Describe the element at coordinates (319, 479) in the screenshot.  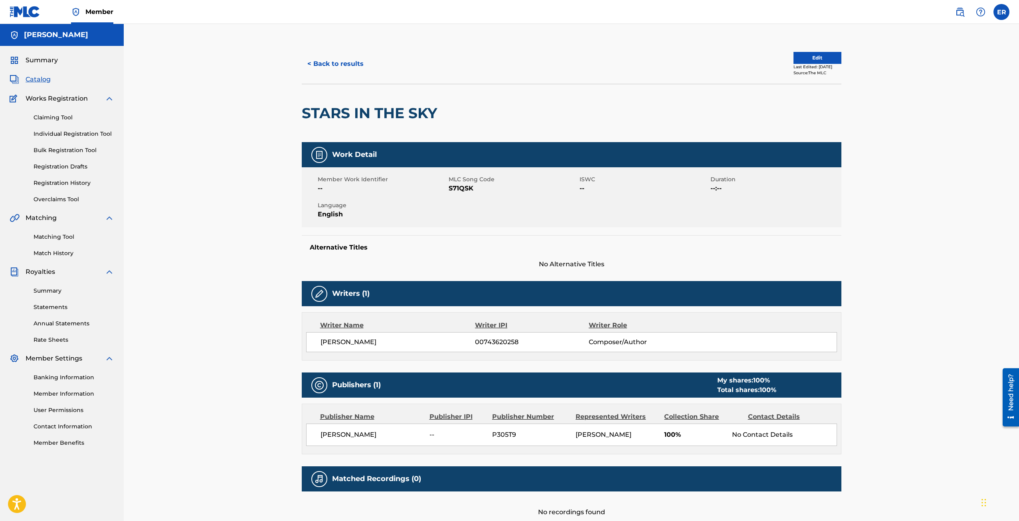
I see `img: Matched Recordings` at that location.